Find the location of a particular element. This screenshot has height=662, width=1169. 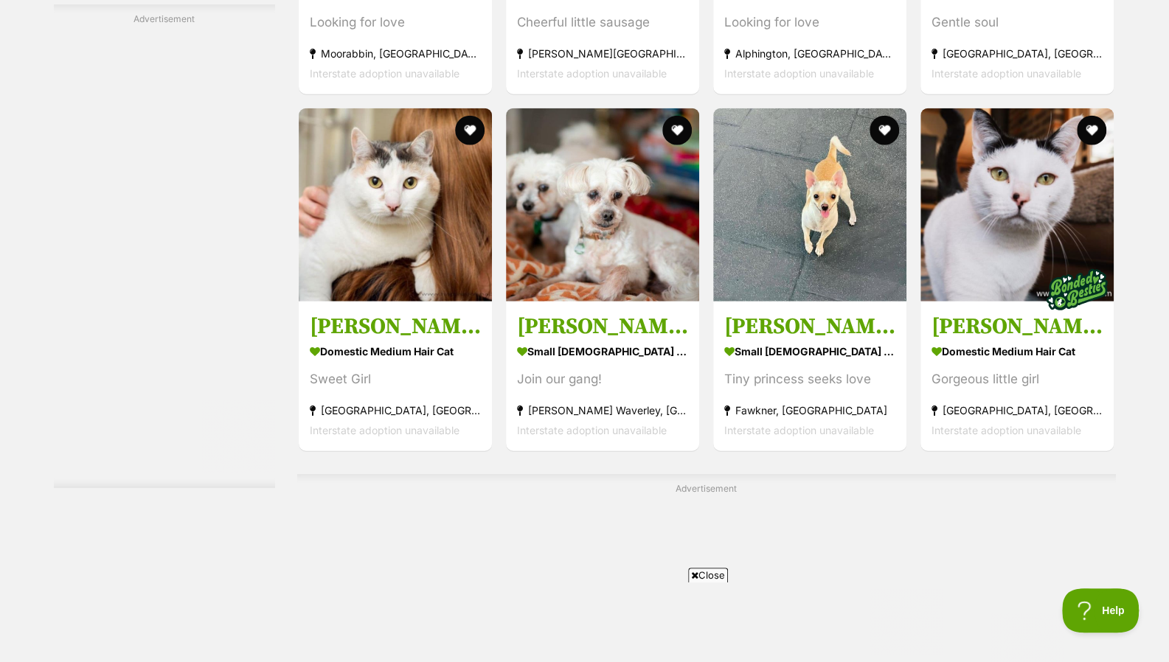

div: Sweet Girl is located at coordinates (395, 378).